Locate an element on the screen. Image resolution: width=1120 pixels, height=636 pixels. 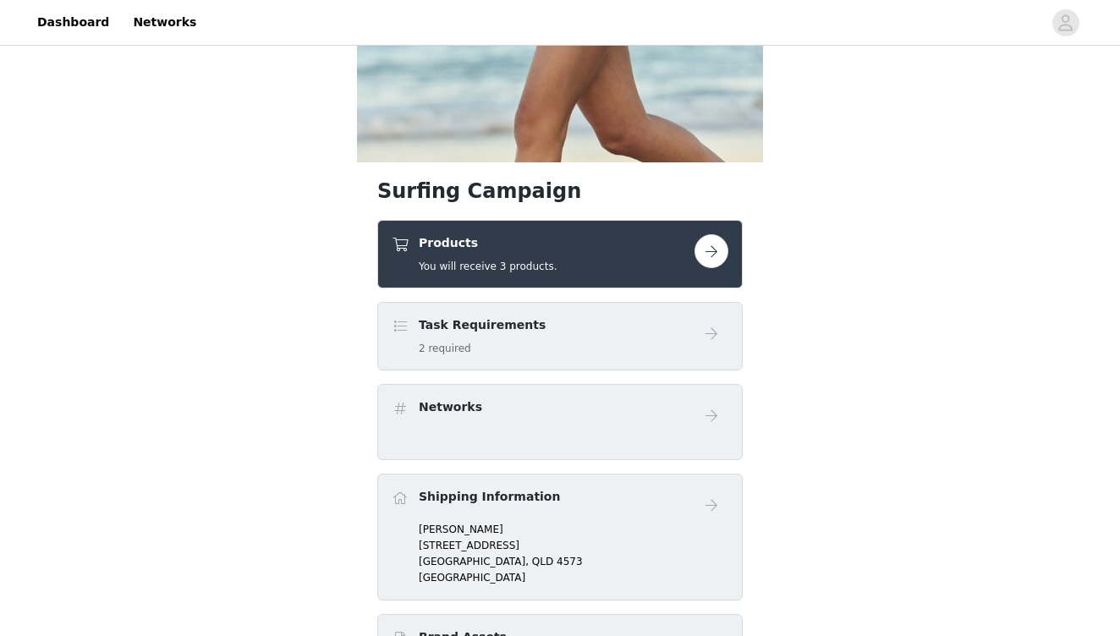
div: Shipping Information is located at coordinates (560, 537).